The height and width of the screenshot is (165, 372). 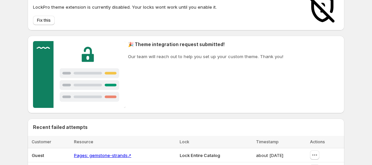 I want to click on p: LockPro theme extension is currently disabled. Your locks wont work until you enable it., so click(x=125, y=7).